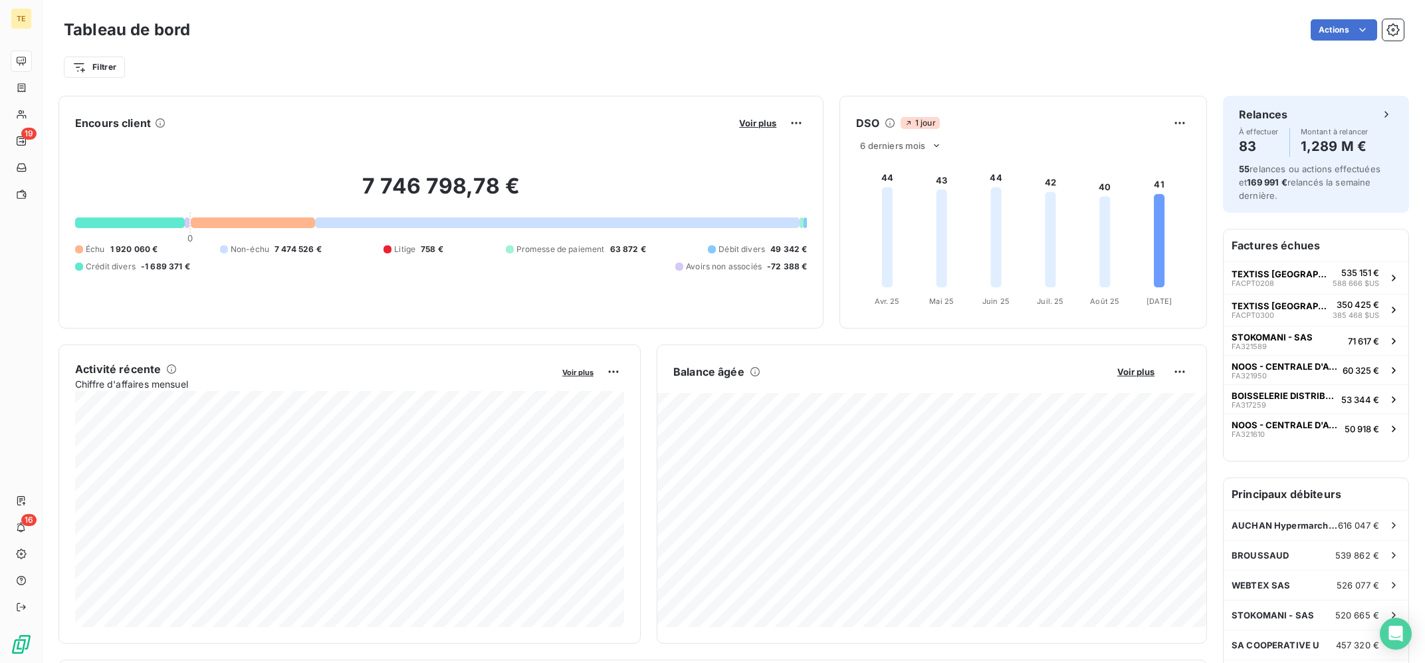 Image resolution: width=1425 pixels, height=663 pixels. I want to click on span: 588 666 $US, so click(1356, 283).